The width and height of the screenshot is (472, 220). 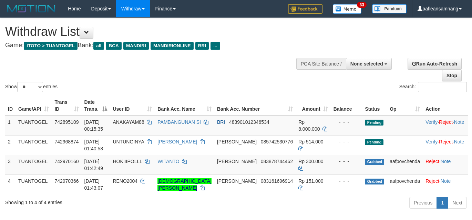 What do you see at coordinates (442, 203) in the screenshot?
I see `a: 1` at bounding box center [442, 203].